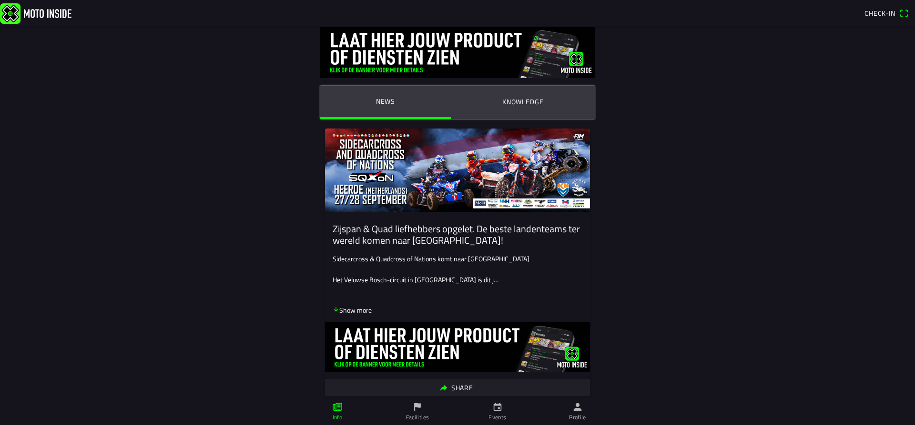 This screenshot has height=425, width=915. What do you see at coordinates (577, 418) in the screenshot?
I see `ion-label: Profile` at bounding box center [577, 418].